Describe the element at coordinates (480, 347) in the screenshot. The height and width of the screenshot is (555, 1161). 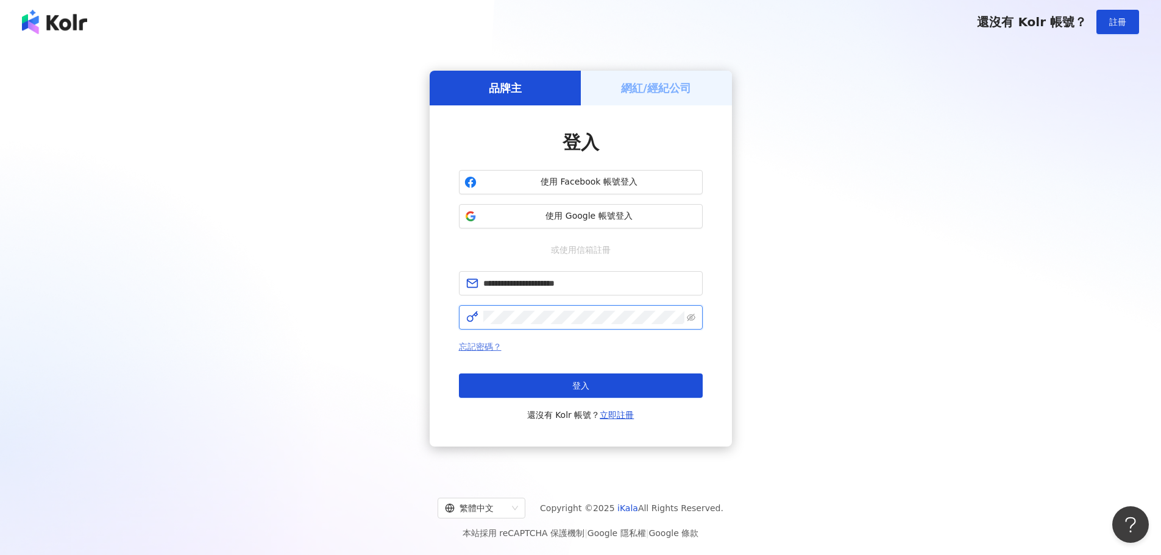
I see `a: 忘記密碼？` at that location.